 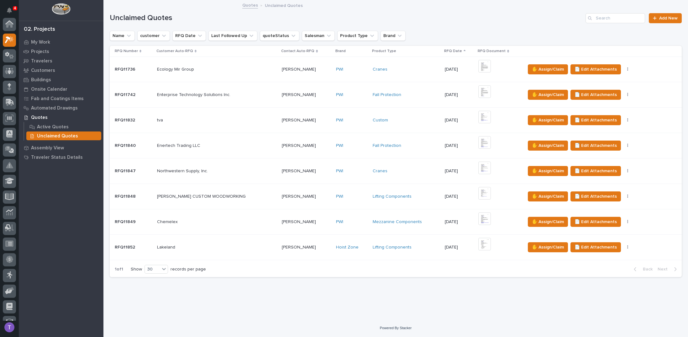 I want to click on a: Automated Drawings, so click(x=61, y=108).